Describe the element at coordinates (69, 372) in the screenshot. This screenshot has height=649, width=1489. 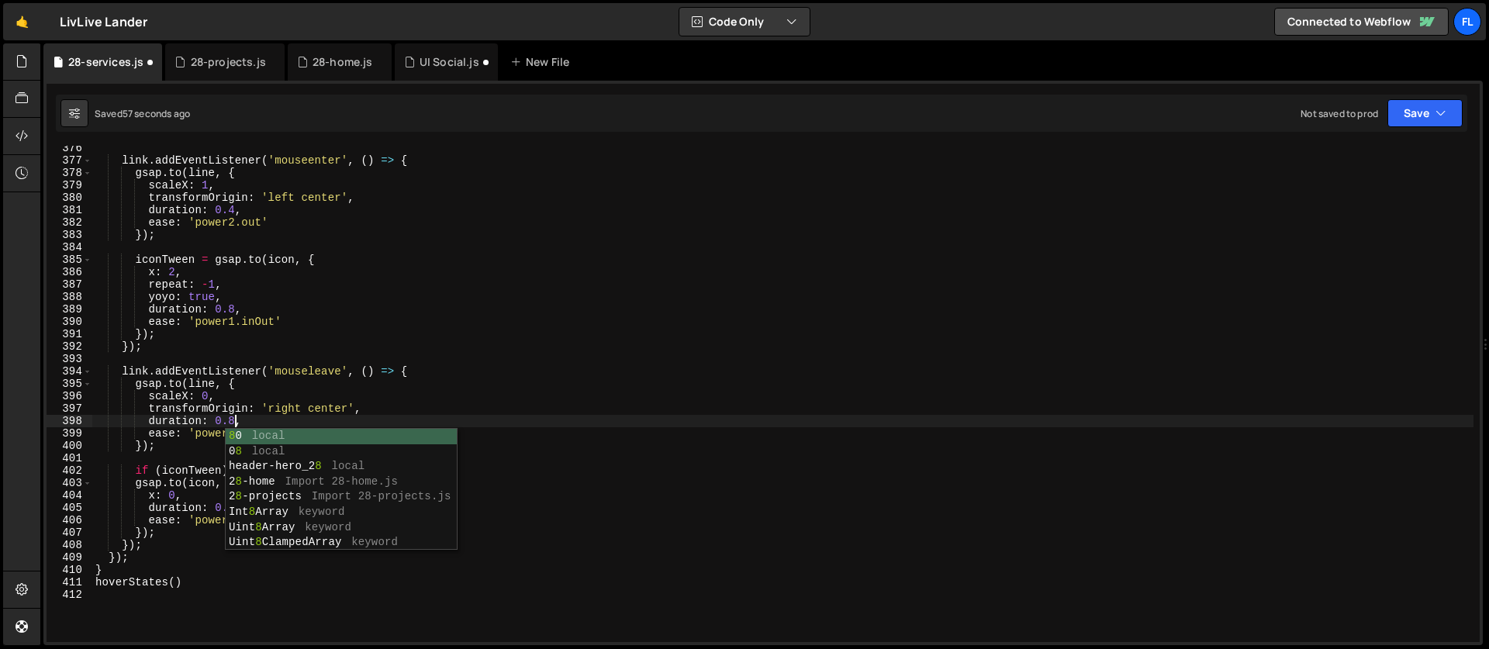
I see `div: 394` at that location.